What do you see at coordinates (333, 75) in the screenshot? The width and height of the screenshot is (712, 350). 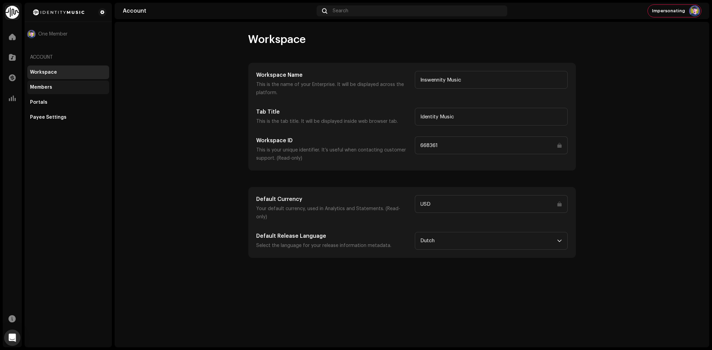 I see `h5: Workspace Name` at bounding box center [333, 75].